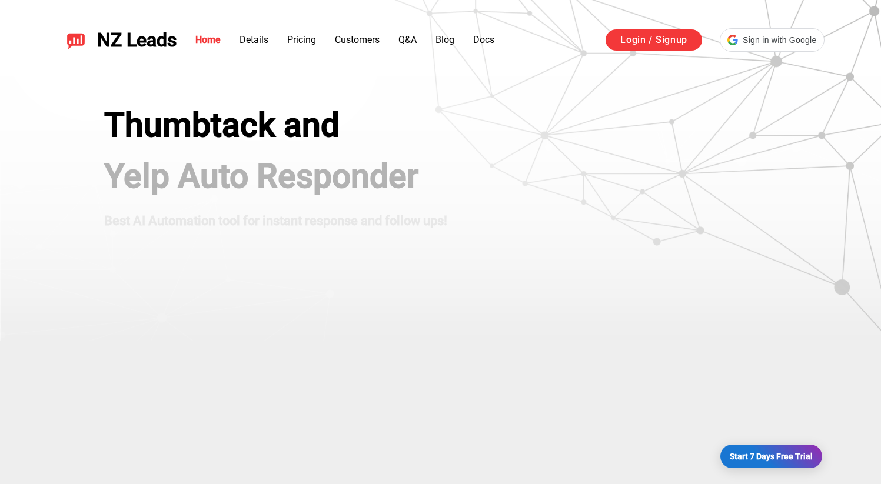 The width and height of the screenshot is (881, 484). Describe the element at coordinates (275, 125) in the screenshot. I see `div: Thumbtack and` at that location.